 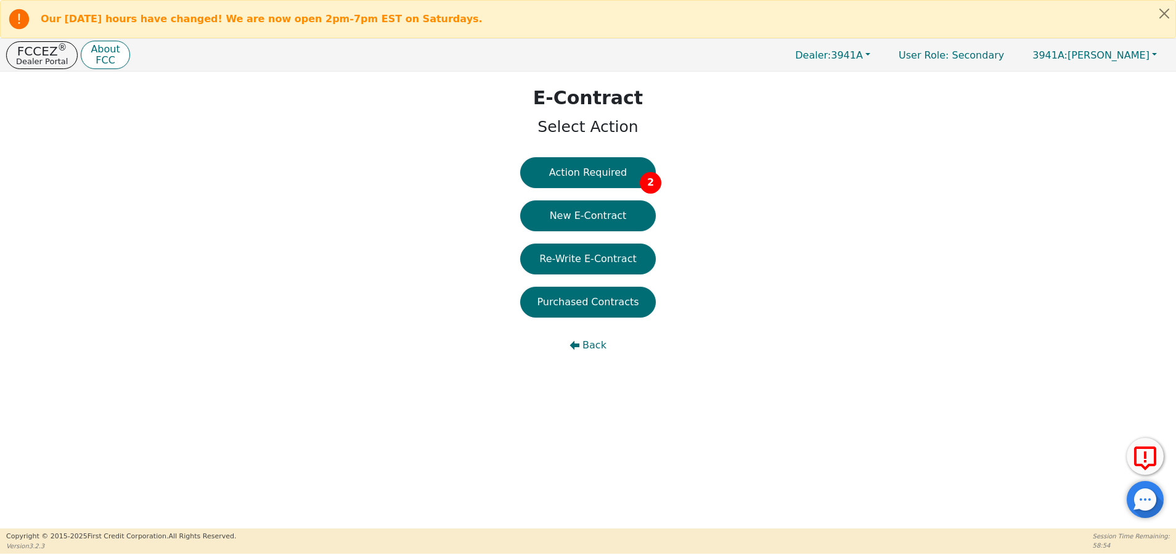 I want to click on button: Re-Write E-Contract, so click(x=588, y=259).